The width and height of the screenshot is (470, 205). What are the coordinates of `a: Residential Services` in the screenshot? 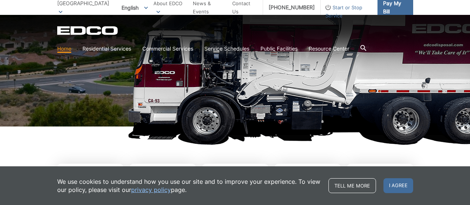 It's located at (107, 49).